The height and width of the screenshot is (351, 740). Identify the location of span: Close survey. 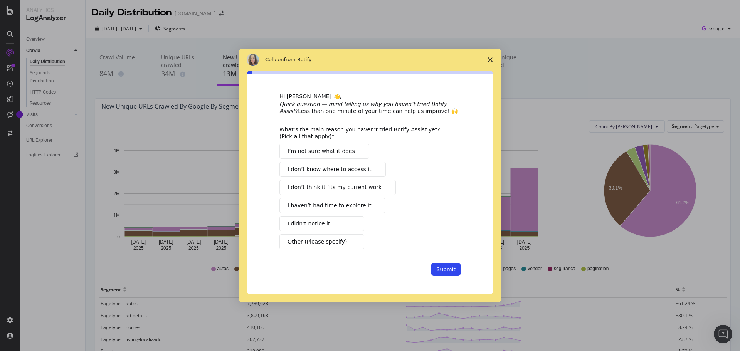
(490, 60).